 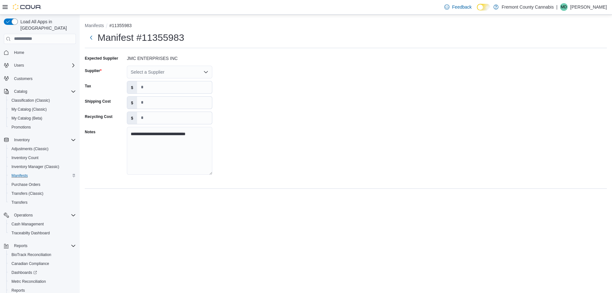 What do you see at coordinates (44, 78) in the screenshot?
I see `span: Customers` at bounding box center [44, 78].